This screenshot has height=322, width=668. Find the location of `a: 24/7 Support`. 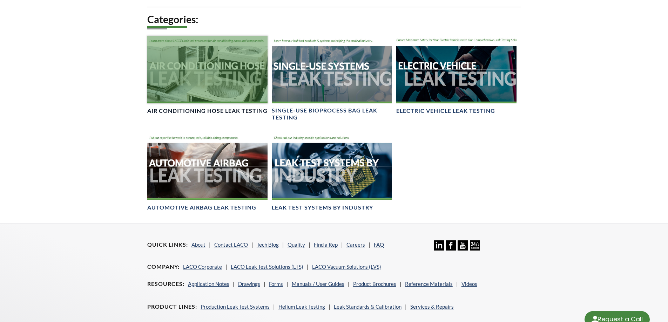

a: 24/7 Support is located at coordinates (474, 248).